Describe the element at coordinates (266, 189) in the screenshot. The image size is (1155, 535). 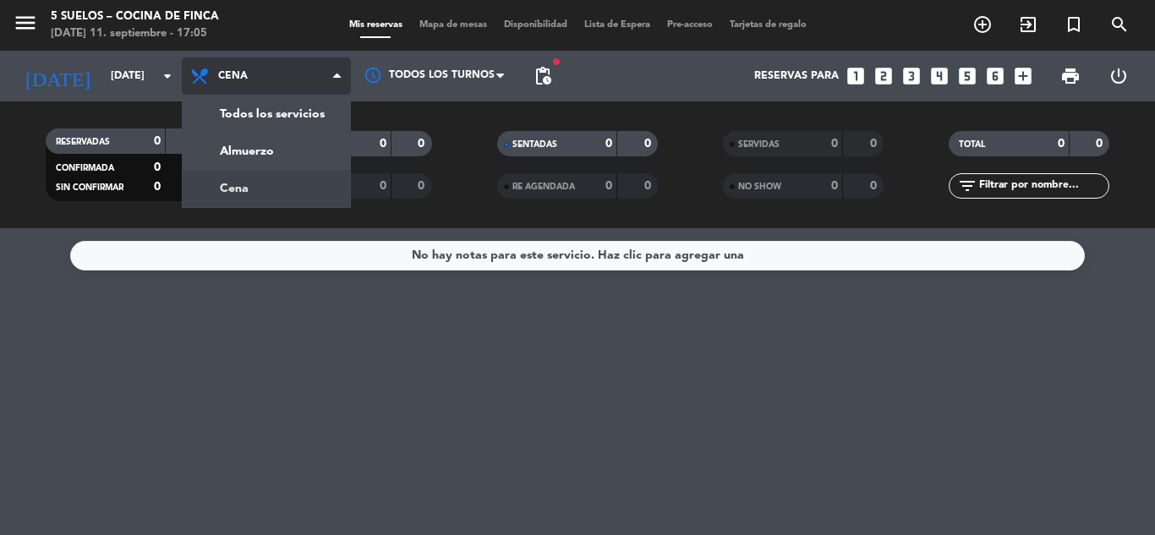
I see `a: Cena` at that location.